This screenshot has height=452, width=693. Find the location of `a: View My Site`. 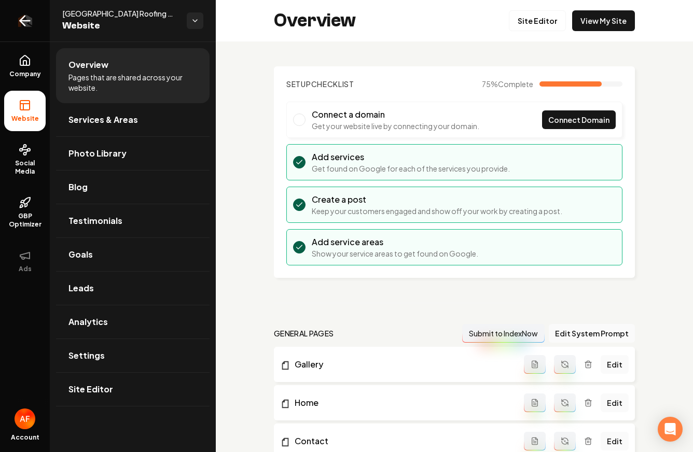

a: View My Site is located at coordinates (603, 21).